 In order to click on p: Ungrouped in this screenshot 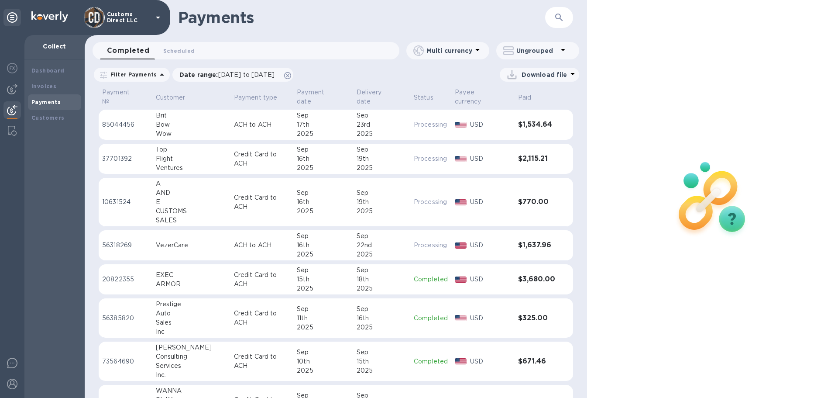, I will do `click(537, 51)`.